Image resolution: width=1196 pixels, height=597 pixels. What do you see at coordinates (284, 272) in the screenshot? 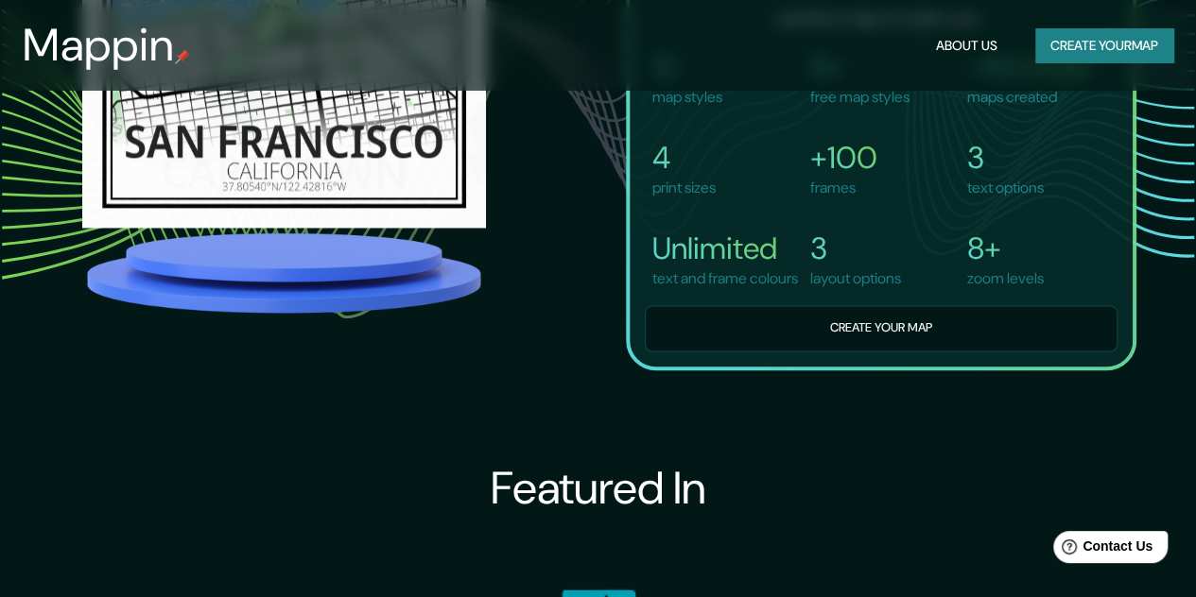
I see `img: platform.png` at bounding box center [284, 272].